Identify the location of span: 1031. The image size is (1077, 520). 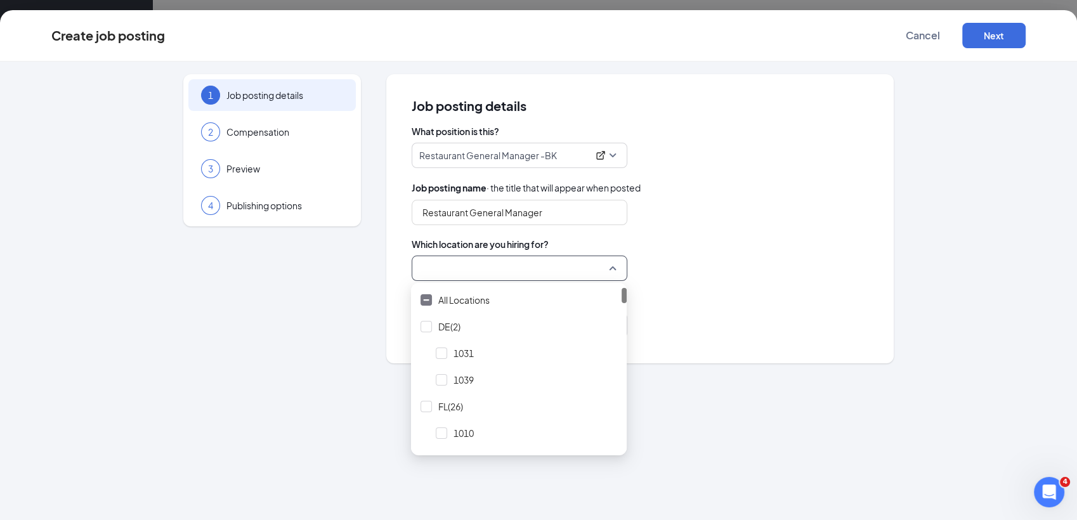
(464, 353).